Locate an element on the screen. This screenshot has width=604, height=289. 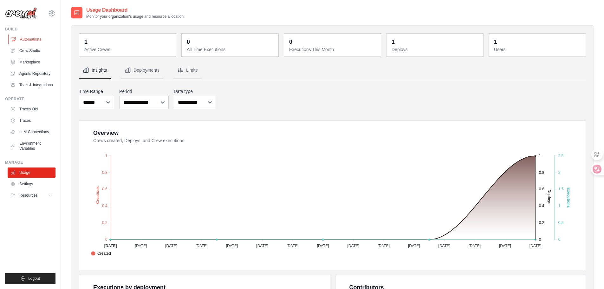
div: Operate is located at coordinates (30, 99).